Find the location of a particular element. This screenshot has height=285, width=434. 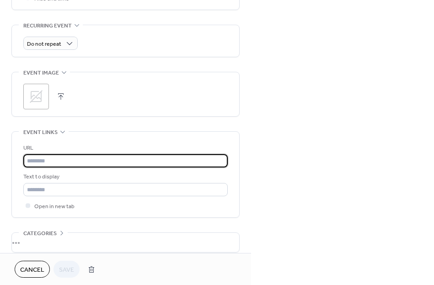

span: Event image is located at coordinates (41, 73).